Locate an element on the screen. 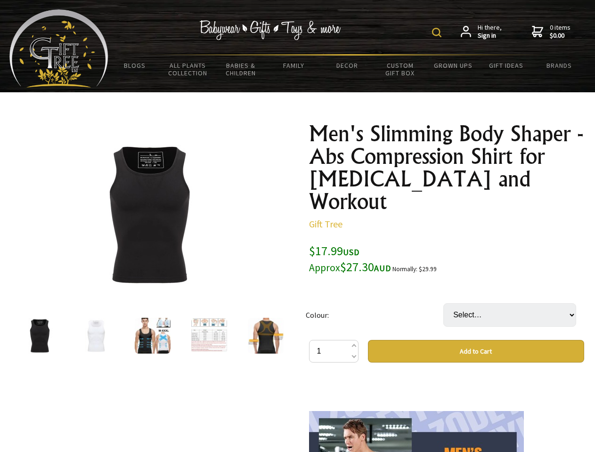  a: 0 items$0.00 is located at coordinates (551, 32).